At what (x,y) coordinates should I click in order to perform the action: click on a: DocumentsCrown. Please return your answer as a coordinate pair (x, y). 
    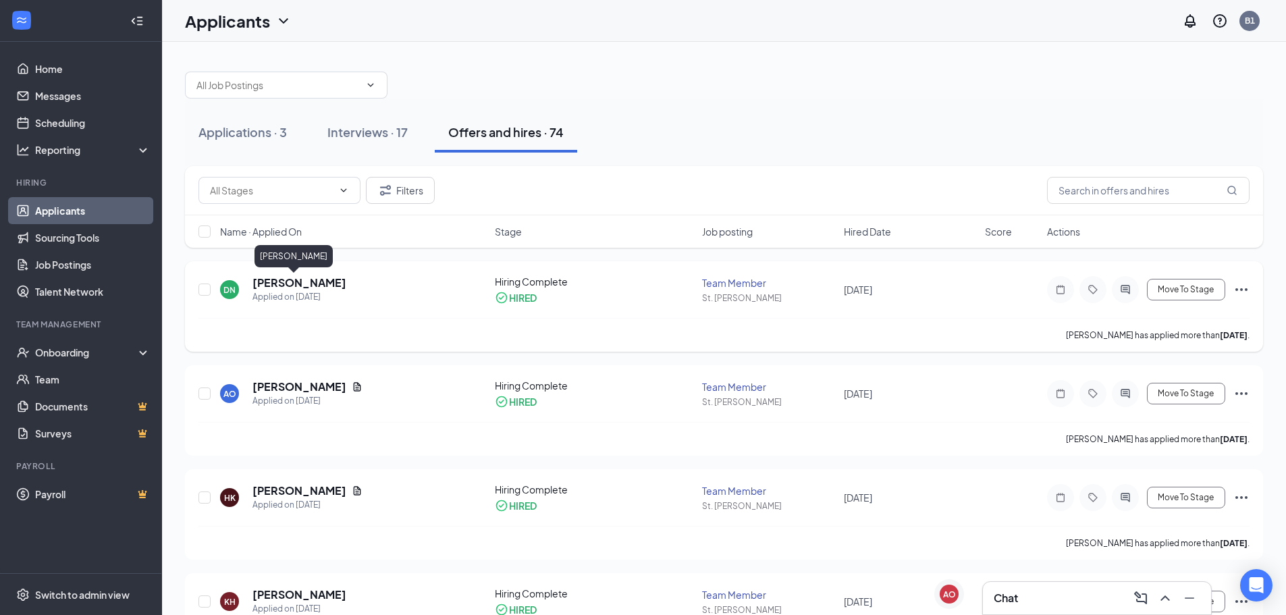
    Looking at the image, I should click on (92, 406).